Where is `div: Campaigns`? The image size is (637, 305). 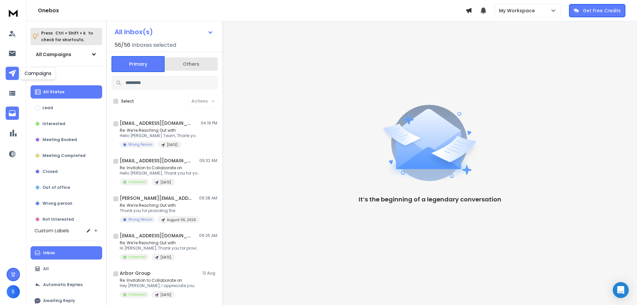 div: Campaigns is located at coordinates (38, 73).